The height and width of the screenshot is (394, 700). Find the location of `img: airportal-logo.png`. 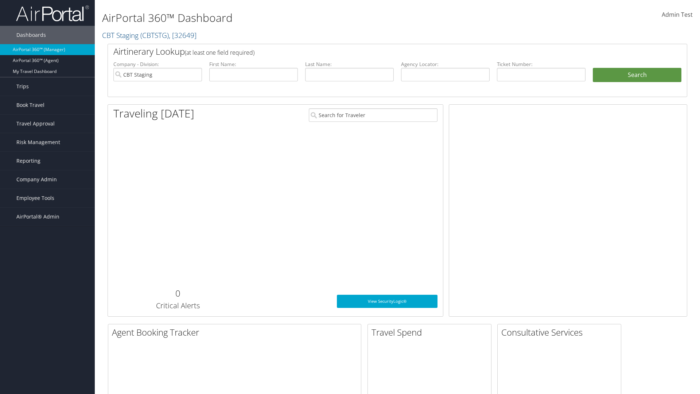

img: airportal-logo.png is located at coordinates (52, 13).